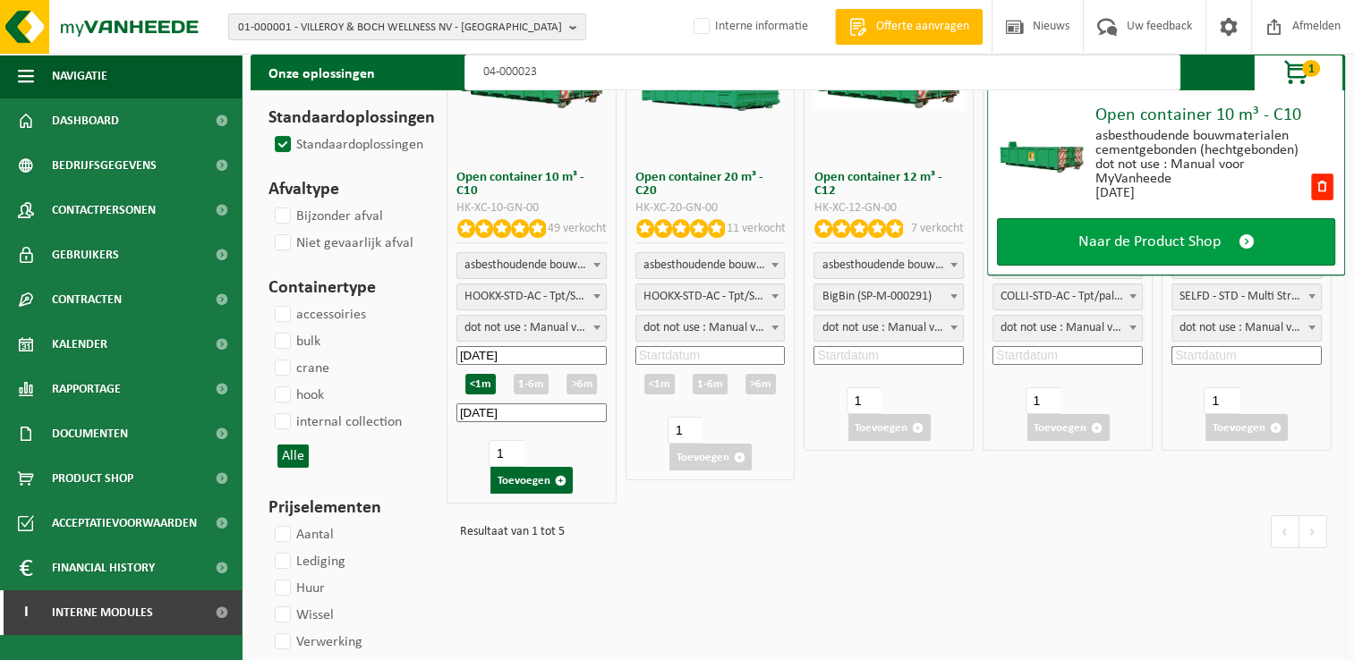 The image size is (1354, 660). What do you see at coordinates (321, 72) in the screenshot?
I see `h2: Onze oplossingen` at bounding box center [321, 72].